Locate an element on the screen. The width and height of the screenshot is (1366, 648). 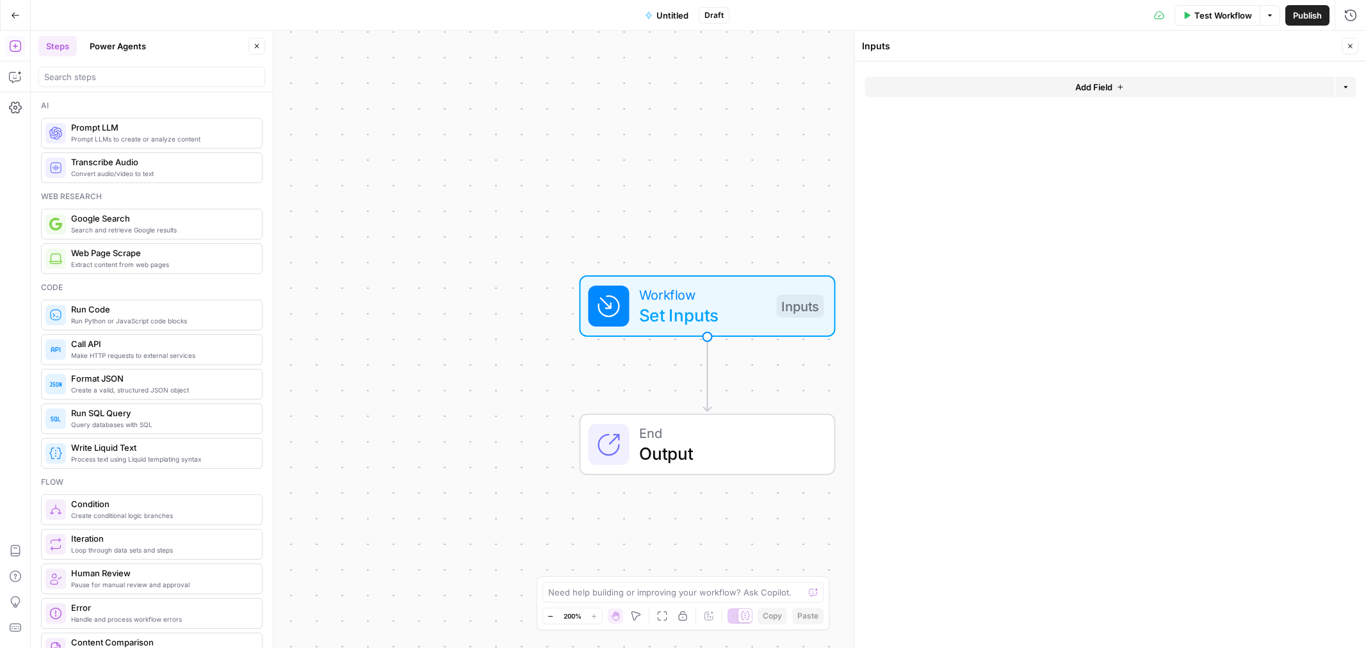
span: Publish is located at coordinates (1307, 15).